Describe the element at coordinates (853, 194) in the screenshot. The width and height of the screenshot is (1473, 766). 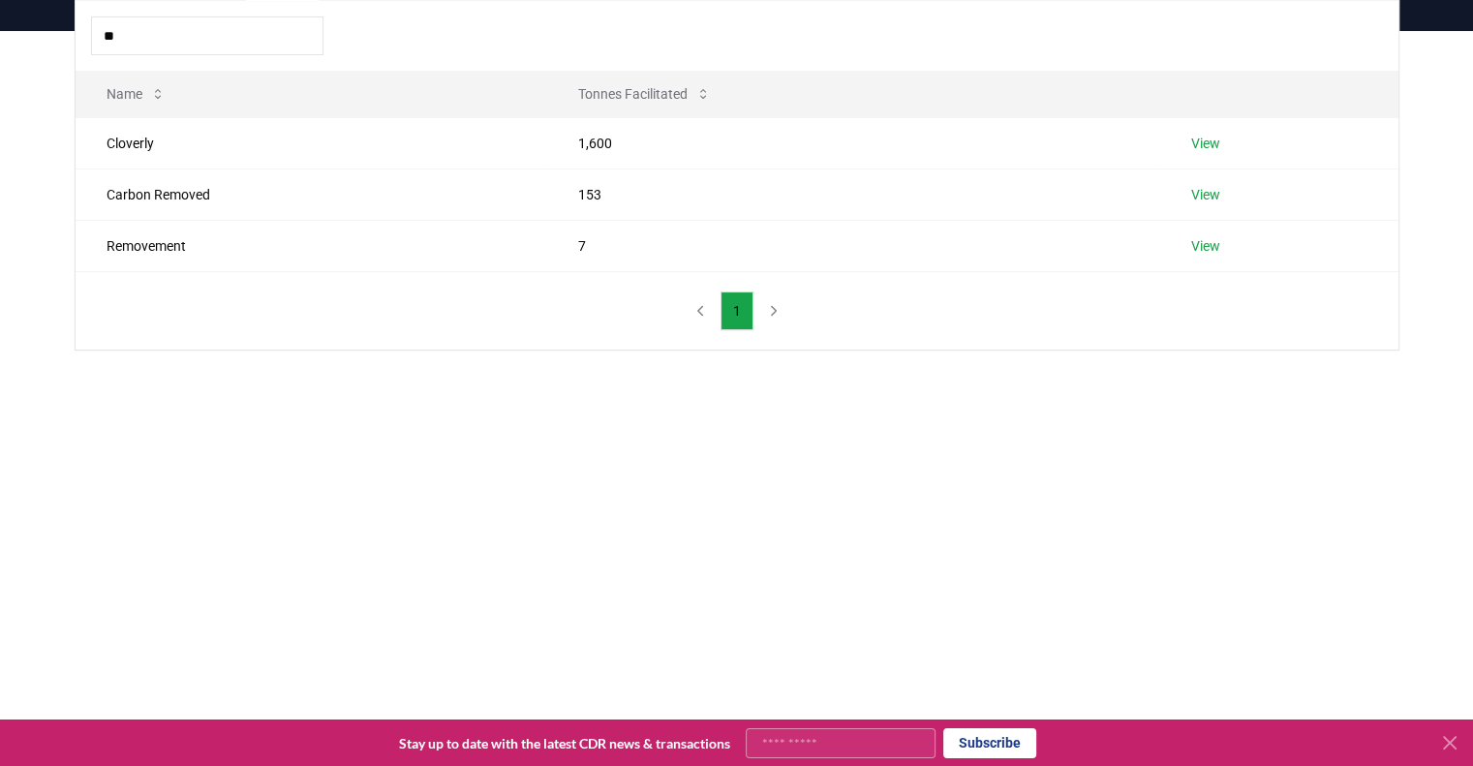
I see `td: 153` at that location.